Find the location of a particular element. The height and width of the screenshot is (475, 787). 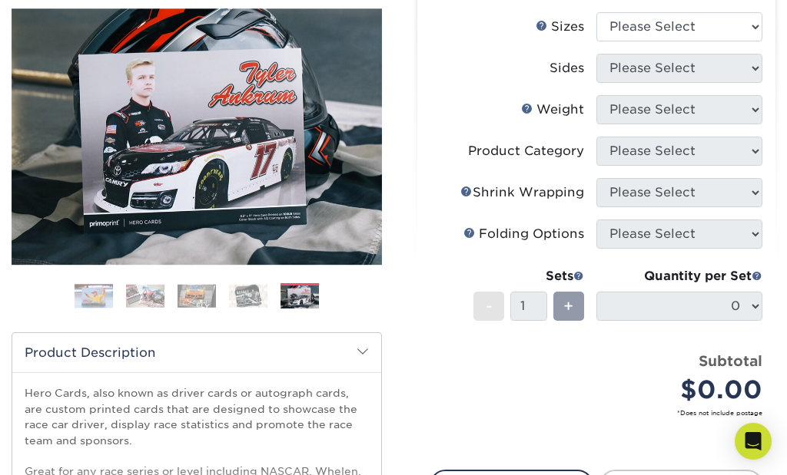

div: Sizes is located at coordinates (559, 27).